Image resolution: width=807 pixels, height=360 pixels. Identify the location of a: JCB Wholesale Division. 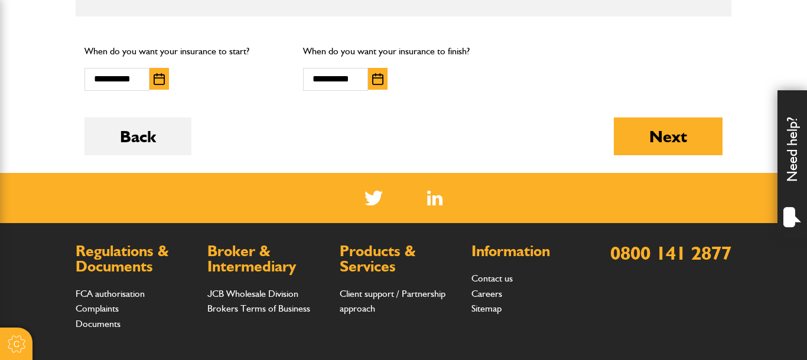
(253, 294).